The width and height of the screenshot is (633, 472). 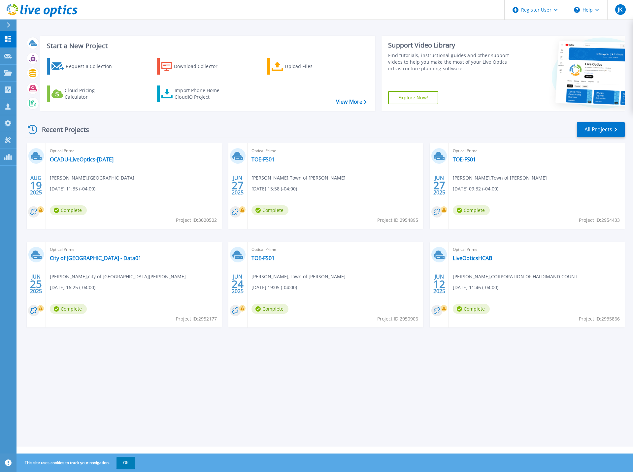 I want to click on h3: Start a New Project, so click(x=207, y=46).